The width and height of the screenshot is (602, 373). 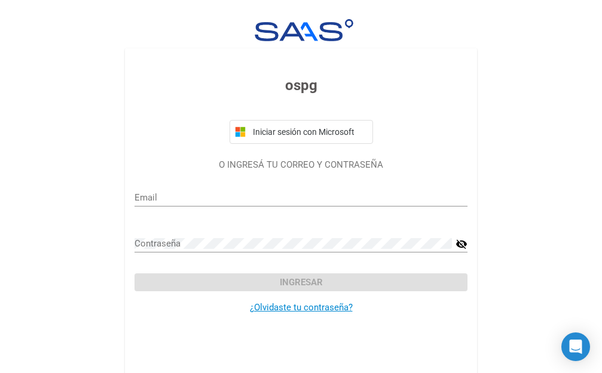 I want to click on button: Ingresar, so click(x=301, y=283).